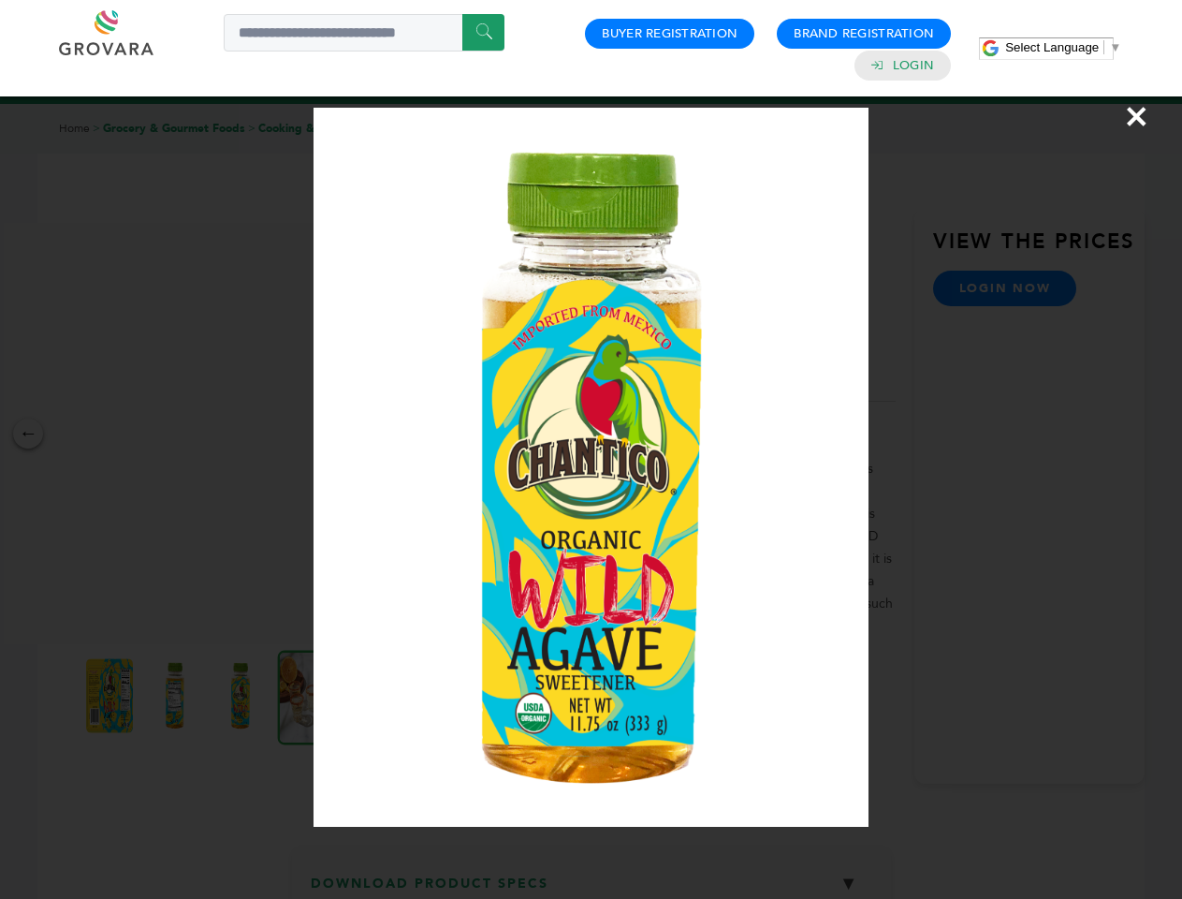 This screenshot has height=899, width=1182. What do you see at coordinates (669, 34) in the screenshot?
I see `a: Buyer Registration` at bounding box center [669, 34].